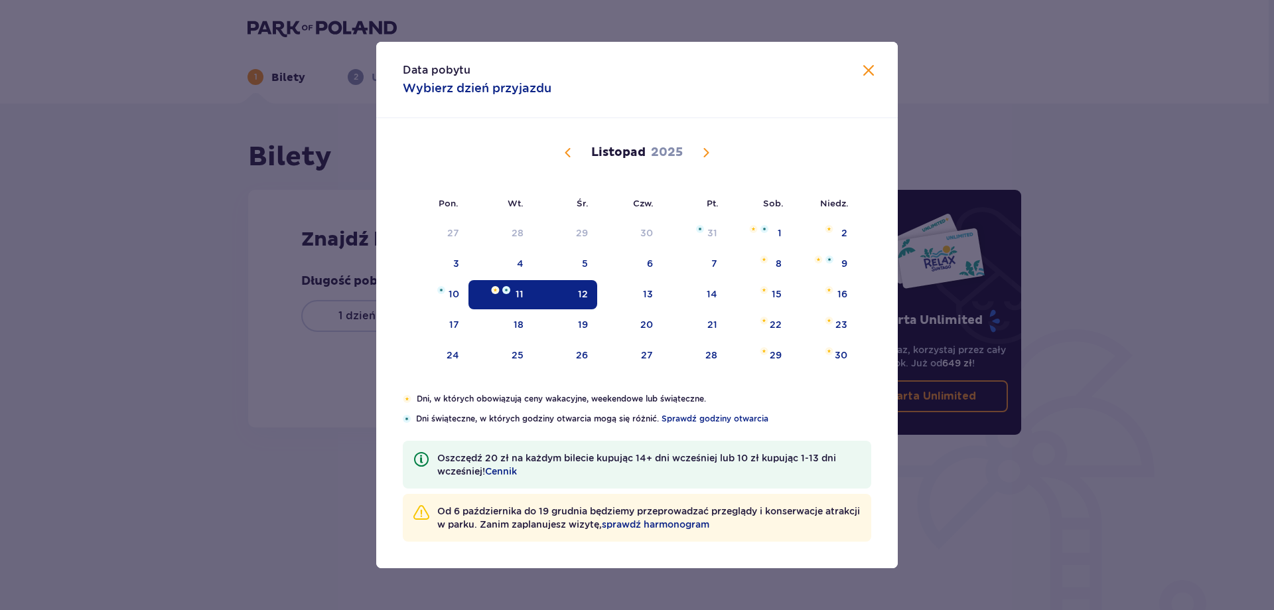  What do you see at coordinates (435, 264) in the screenshot?
I see `td: 3` at bounding box center [435, 264].